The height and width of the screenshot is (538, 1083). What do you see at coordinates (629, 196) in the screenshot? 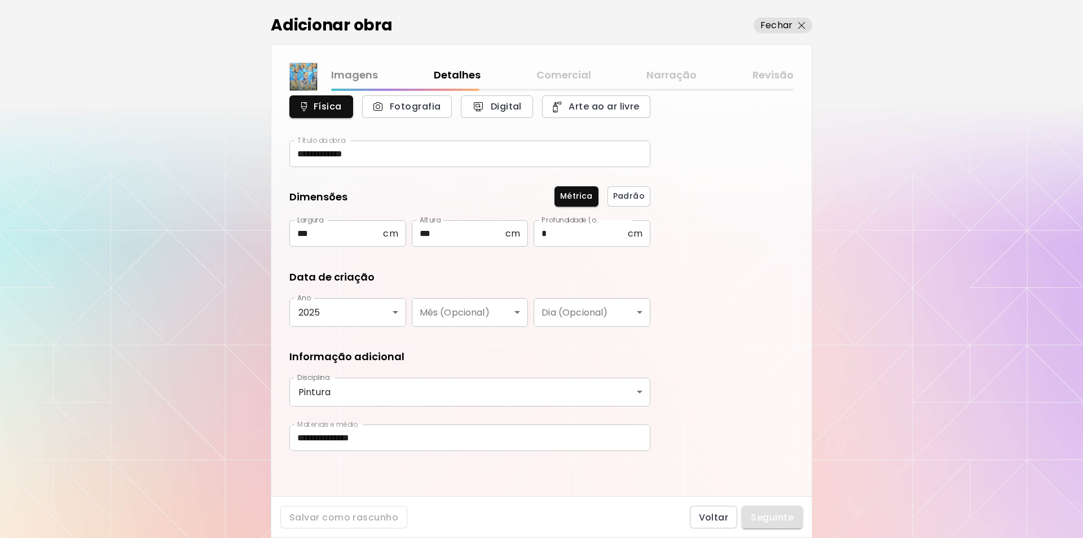
I see `button: Padrão` at bounding box center [629, 196].